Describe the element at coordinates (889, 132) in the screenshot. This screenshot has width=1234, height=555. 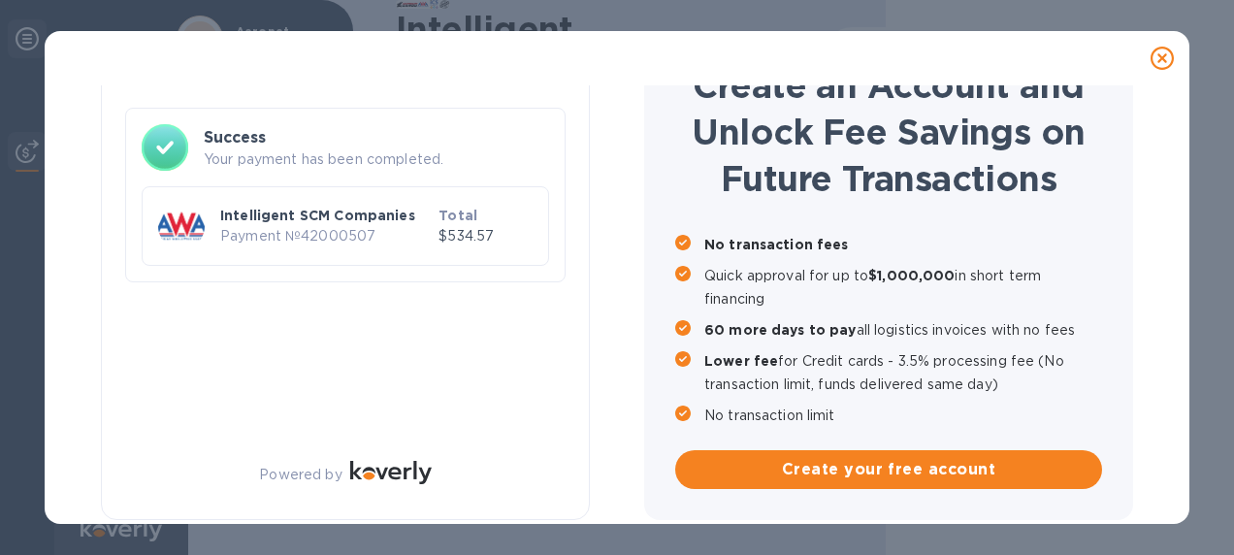
I see `h1: Create an Account and Unlock Fee Savings on Future Transactions` at that location.